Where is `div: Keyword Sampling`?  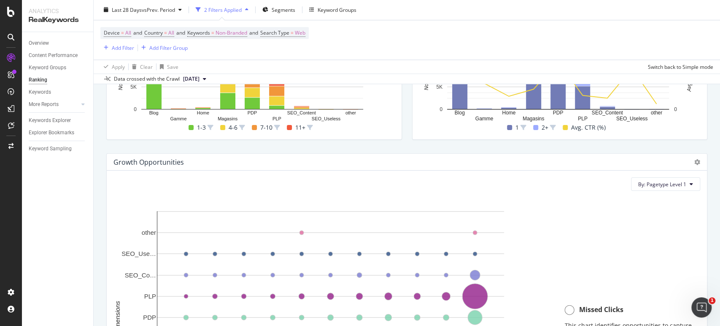 div: Keyword Sampling is located at coordinates (50, 149).